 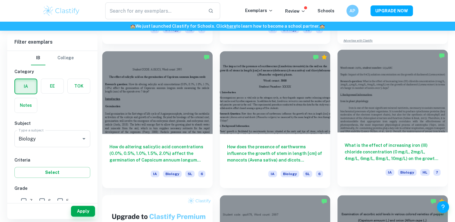 I want to click on span: 5, so click(x=67, y=201).